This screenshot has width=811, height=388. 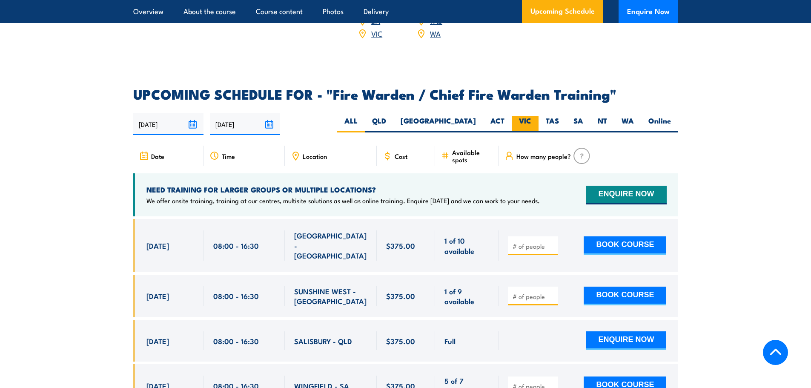 I want to click on h2: UPCOMING SCHEDULE FOR - "Fire Warden / Chief Fire Warden Training", so click(x=406, y=94).